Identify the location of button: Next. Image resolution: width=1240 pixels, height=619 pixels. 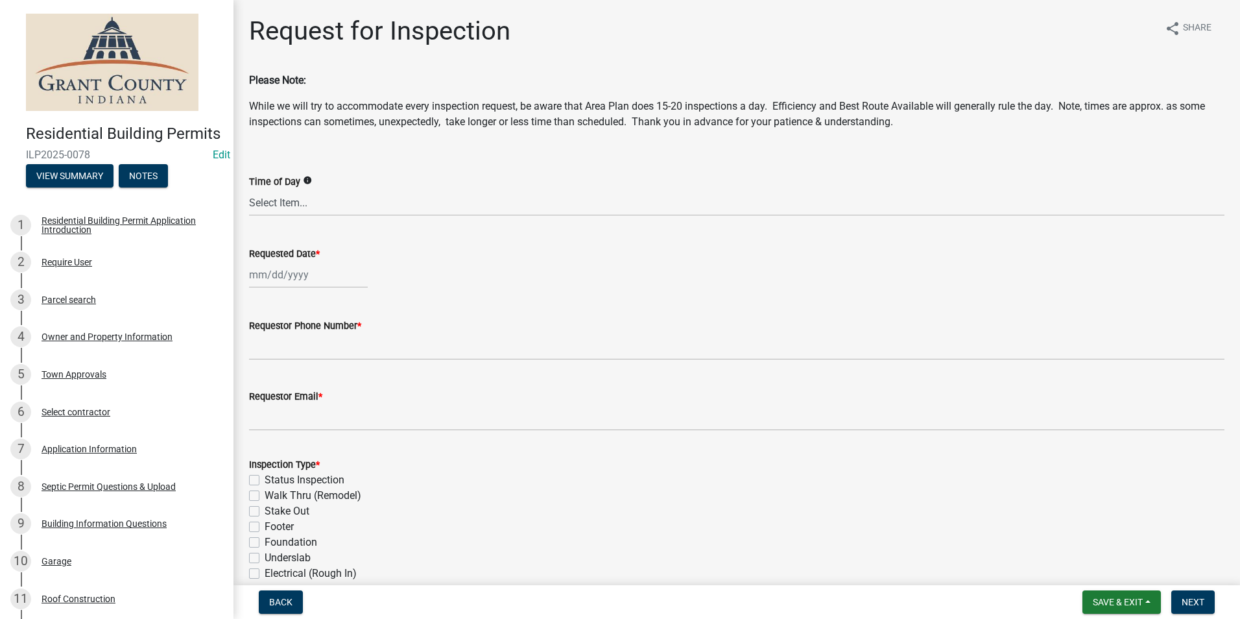
(1193, 602).